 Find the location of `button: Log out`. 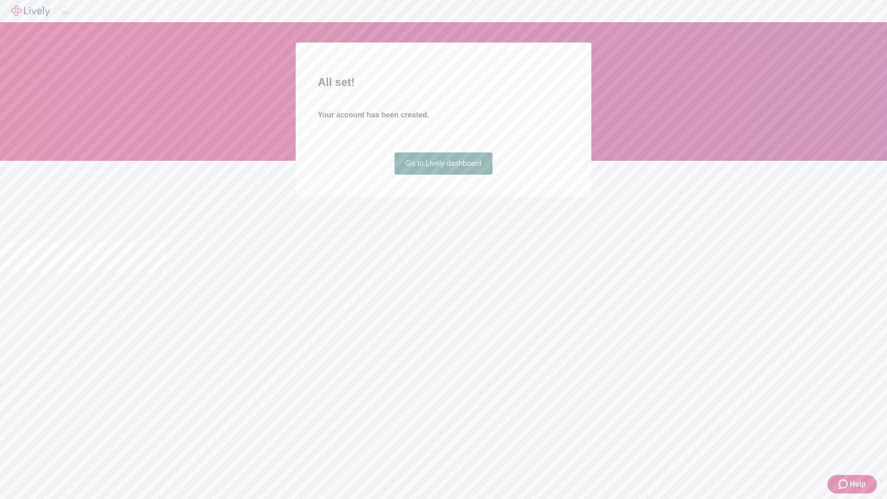

button: Log out is located at coordinates (65, 13).